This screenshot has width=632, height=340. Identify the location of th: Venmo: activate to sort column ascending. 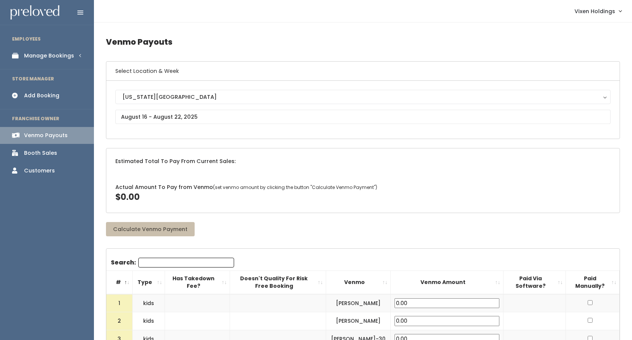
(358, 282).